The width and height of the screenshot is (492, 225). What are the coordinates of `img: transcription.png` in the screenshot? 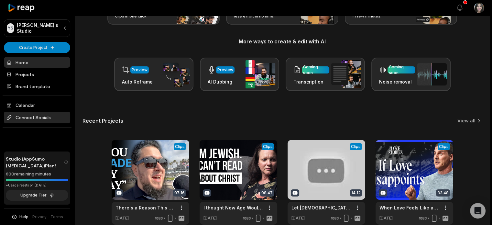 It's located at (346, 74).